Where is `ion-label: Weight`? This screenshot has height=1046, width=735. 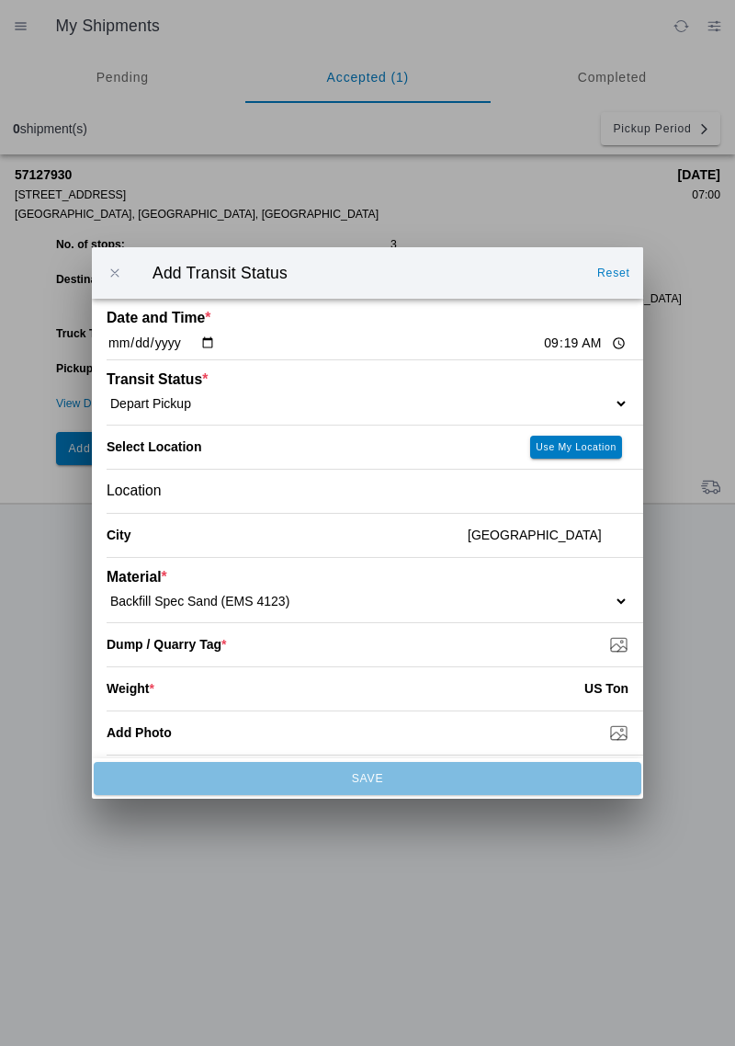
ion-label: Weight is located at coordinates (131, 688).